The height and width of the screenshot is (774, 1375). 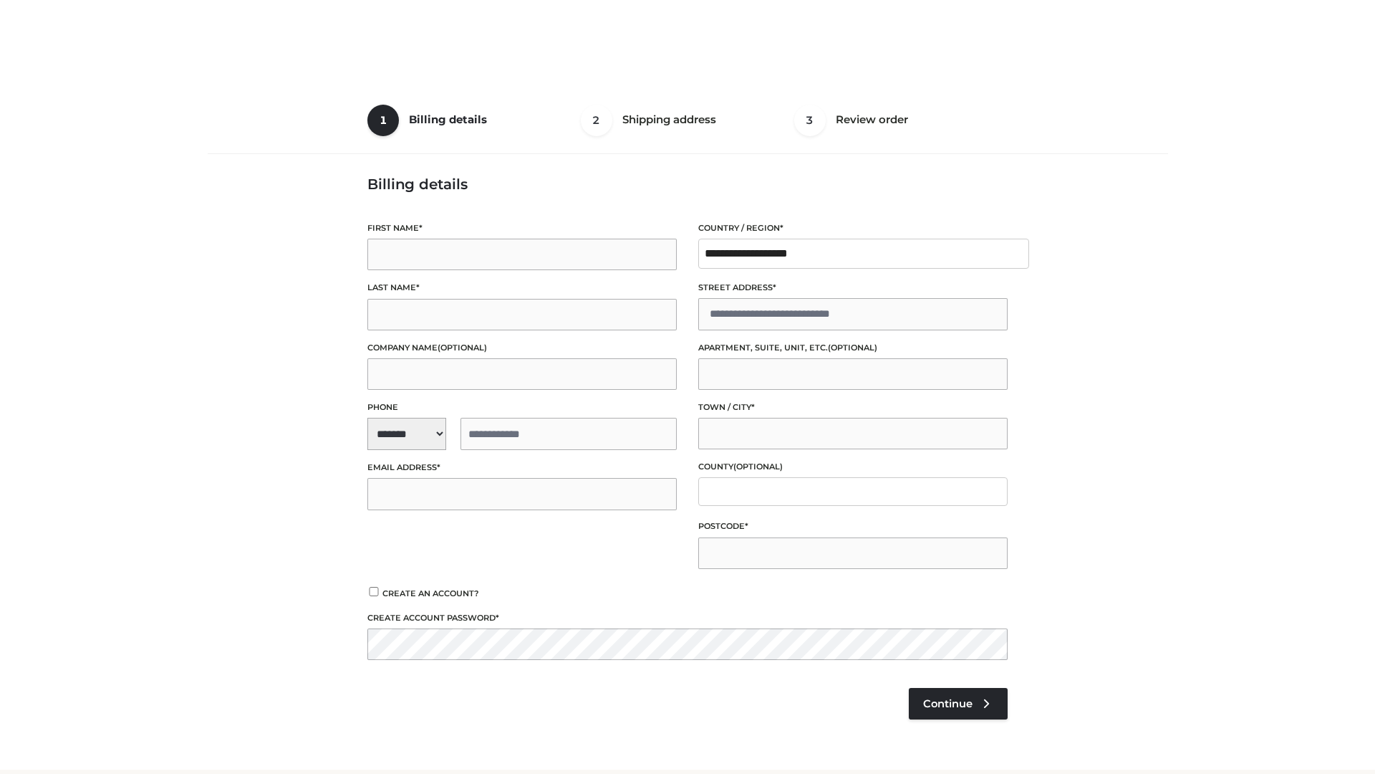 What do you see at coordinates (853, 287) in the screenshot?
I see `label: Street address` at bounding box center [853, 287].